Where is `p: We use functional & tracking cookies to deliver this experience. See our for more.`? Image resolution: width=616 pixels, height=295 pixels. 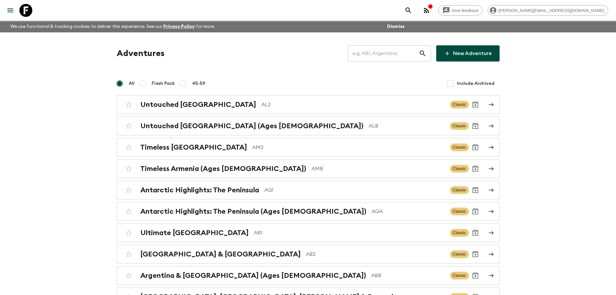 p: We use functional & tracking cookies to deliver this experience. See our for more. is located at coordinates (113, 27).